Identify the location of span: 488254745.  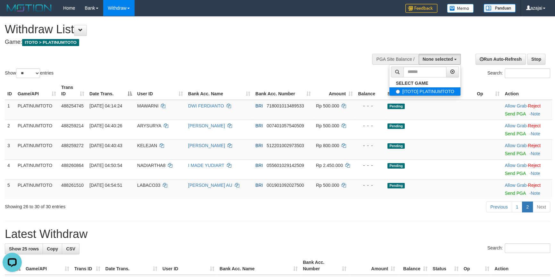
(72, 106).